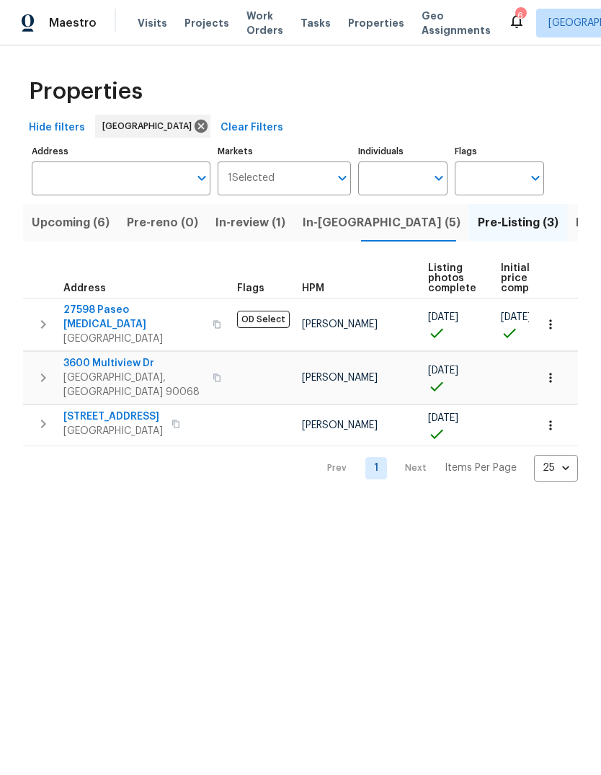  I want to click on label: Address, so click(121, 151).